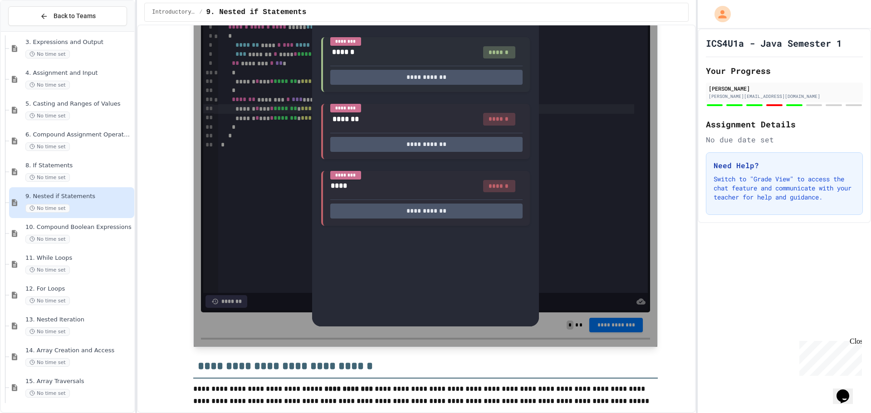 The height and width of the screenshot is (413, 871). Describe the element at coordinates (79, 320) in the screenshot. I see `span: 13. Nested Iteration` at that location.